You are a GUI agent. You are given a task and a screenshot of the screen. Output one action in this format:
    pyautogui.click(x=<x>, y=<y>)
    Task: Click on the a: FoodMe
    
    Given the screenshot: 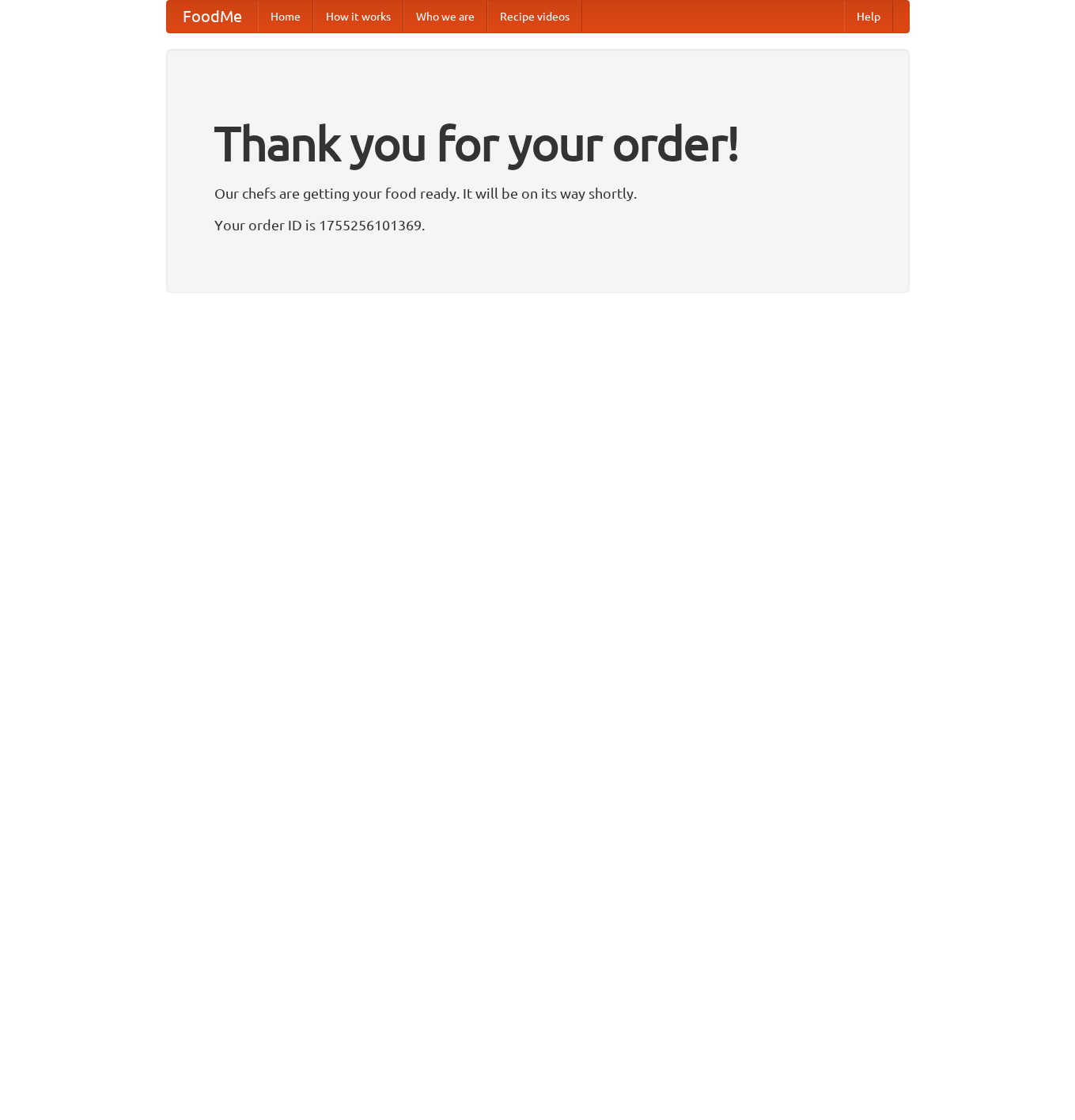 What is the action you would take?
    pyautogui.click(x=212, y=17)
    